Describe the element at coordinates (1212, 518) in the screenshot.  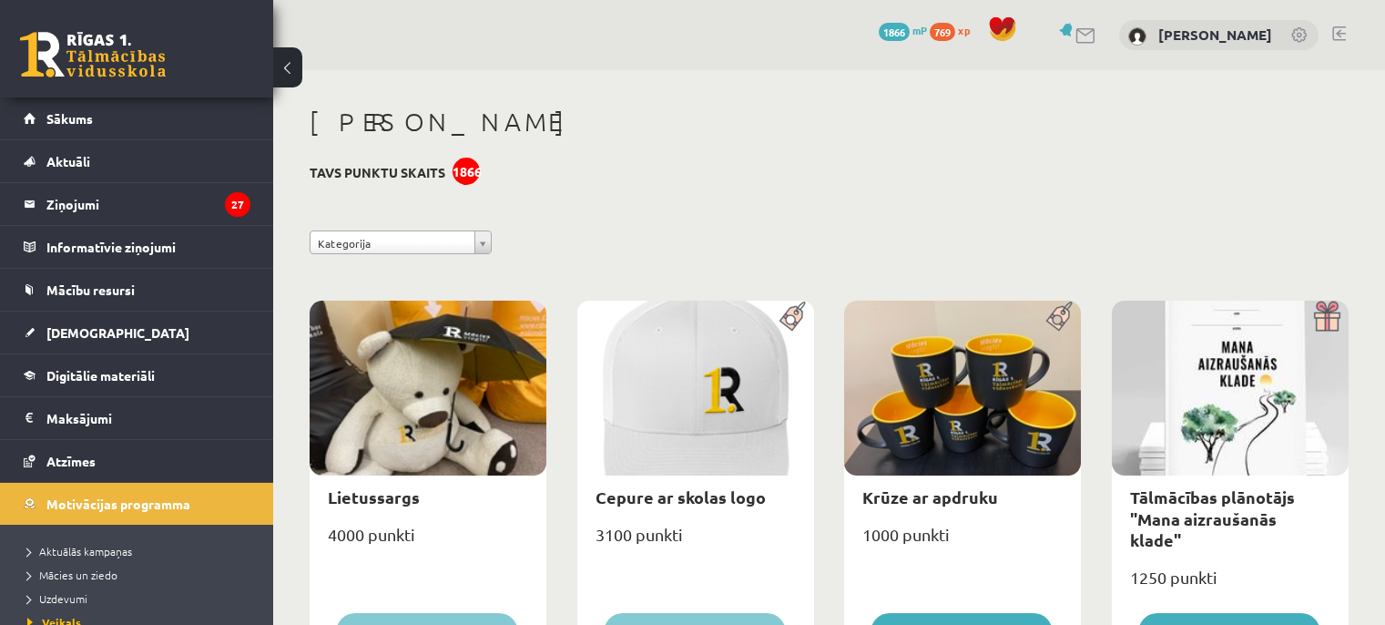
I see `a: Tālmācības plānotājs "Mana aizraušanās klade"` at that location.